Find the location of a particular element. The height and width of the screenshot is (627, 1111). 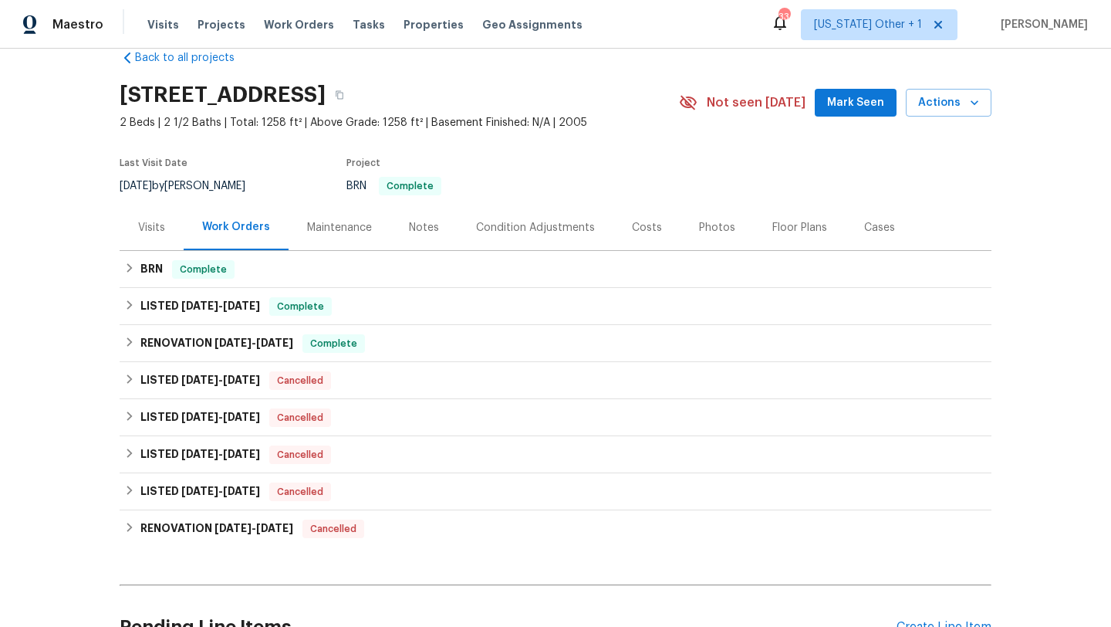

span: Visits is located at coordinates (163, 25).